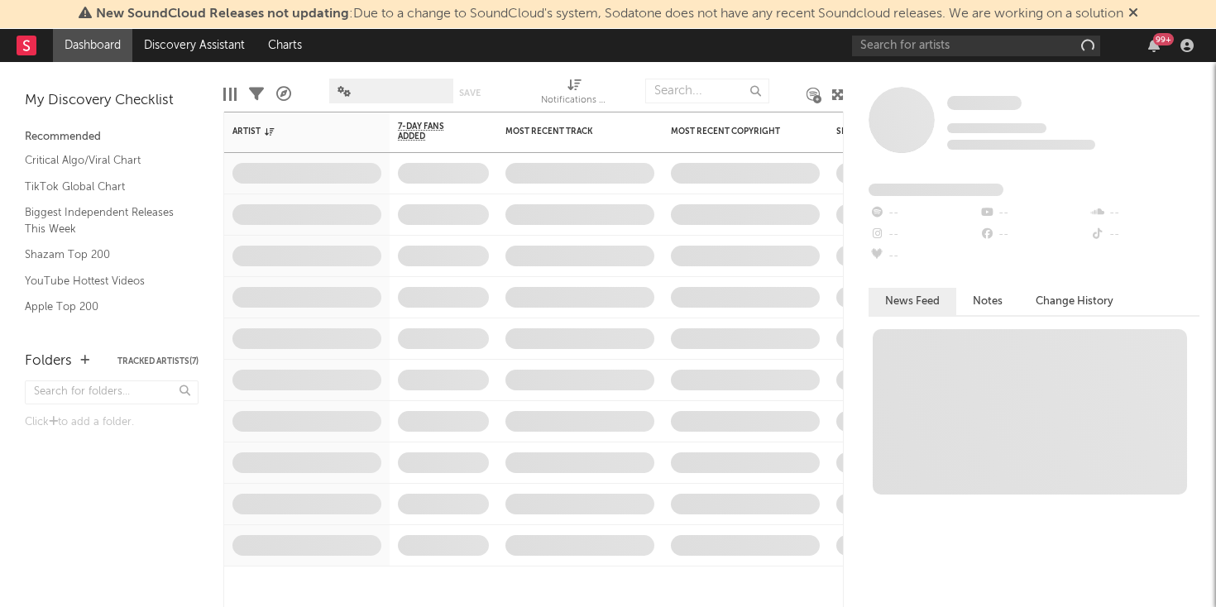  What do you see at coordinates (1163, 39) in the screenshot?
I see `div: 99 +` at bounding box center [1163, 39].